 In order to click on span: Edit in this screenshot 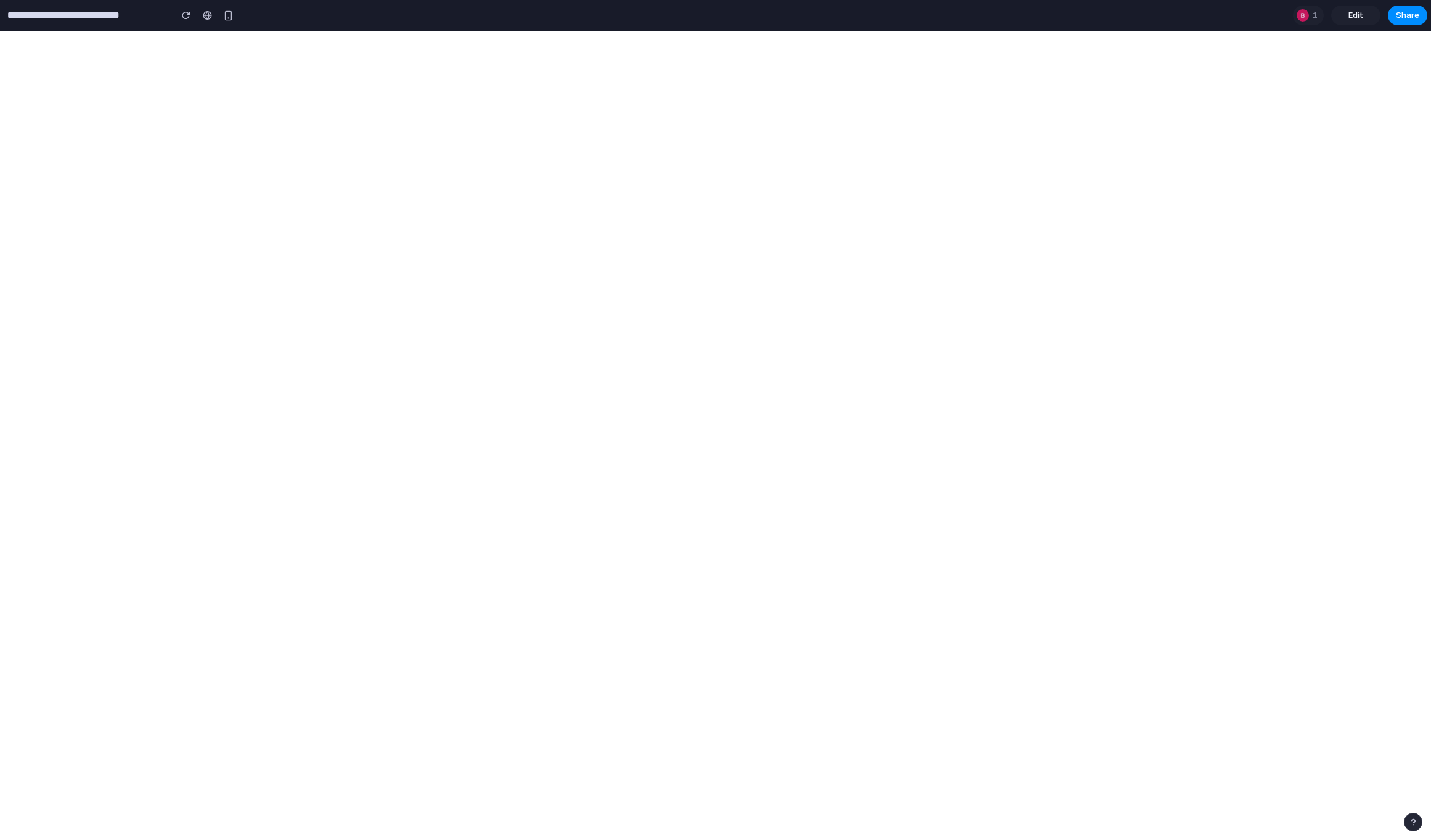, I will do `click(1356, 16)`.